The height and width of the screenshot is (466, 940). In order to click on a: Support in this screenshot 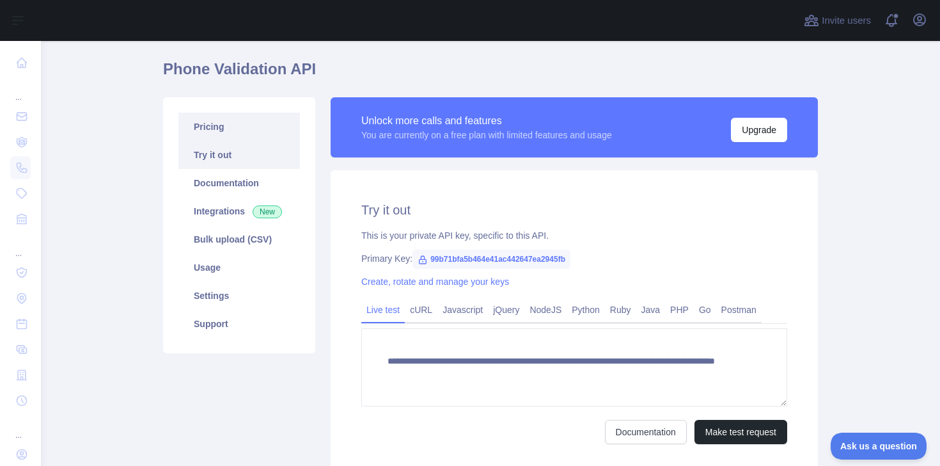, I will do `click(239, 324)`.